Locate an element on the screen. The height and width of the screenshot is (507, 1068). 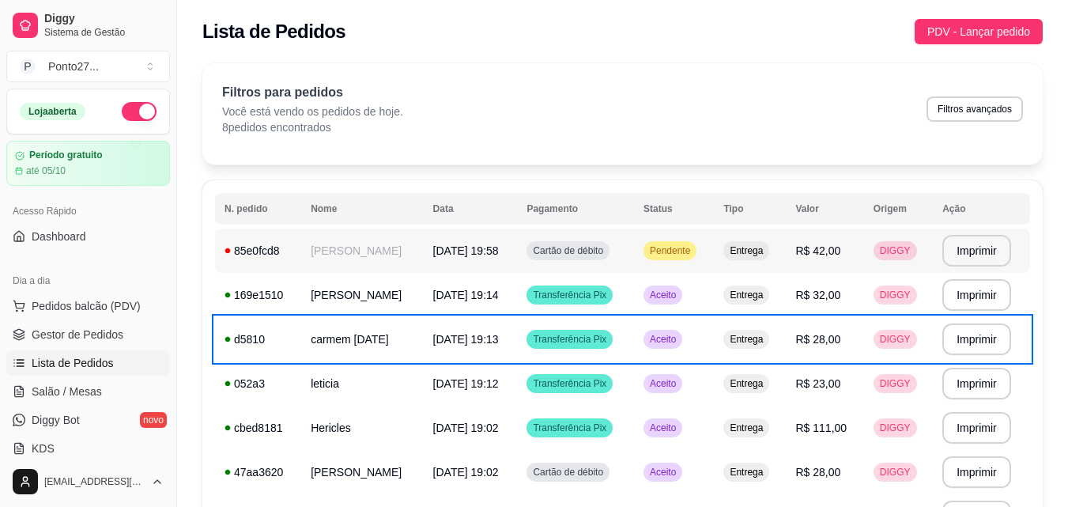
a: Período gratuitoaté 05/10 is located at coordinates (88, 163).